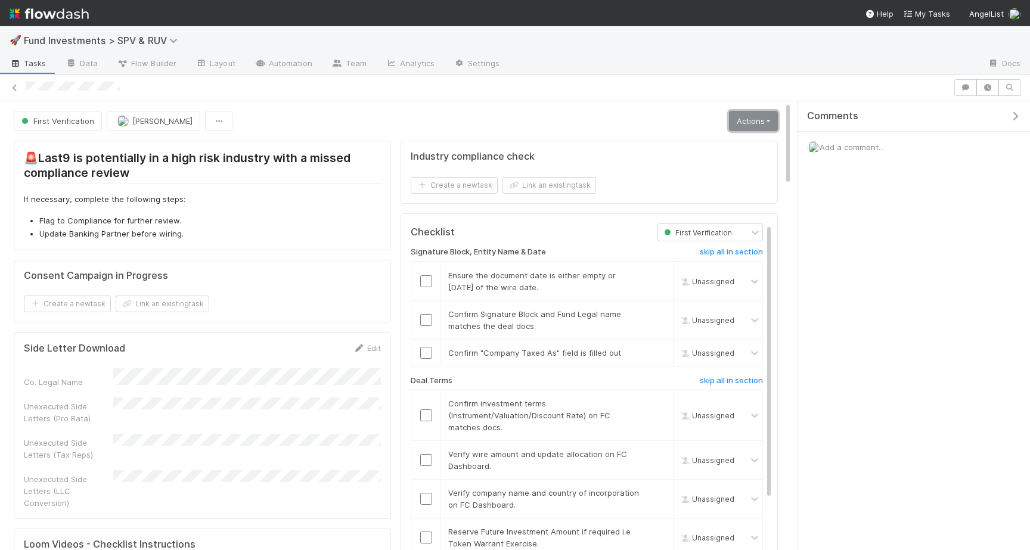 The height and width of the screenshot is (550, 1030). Describe the element at coordinates (202, 200) in the screenshot. I see `p: If necessary, complete the following steps:` at that location.